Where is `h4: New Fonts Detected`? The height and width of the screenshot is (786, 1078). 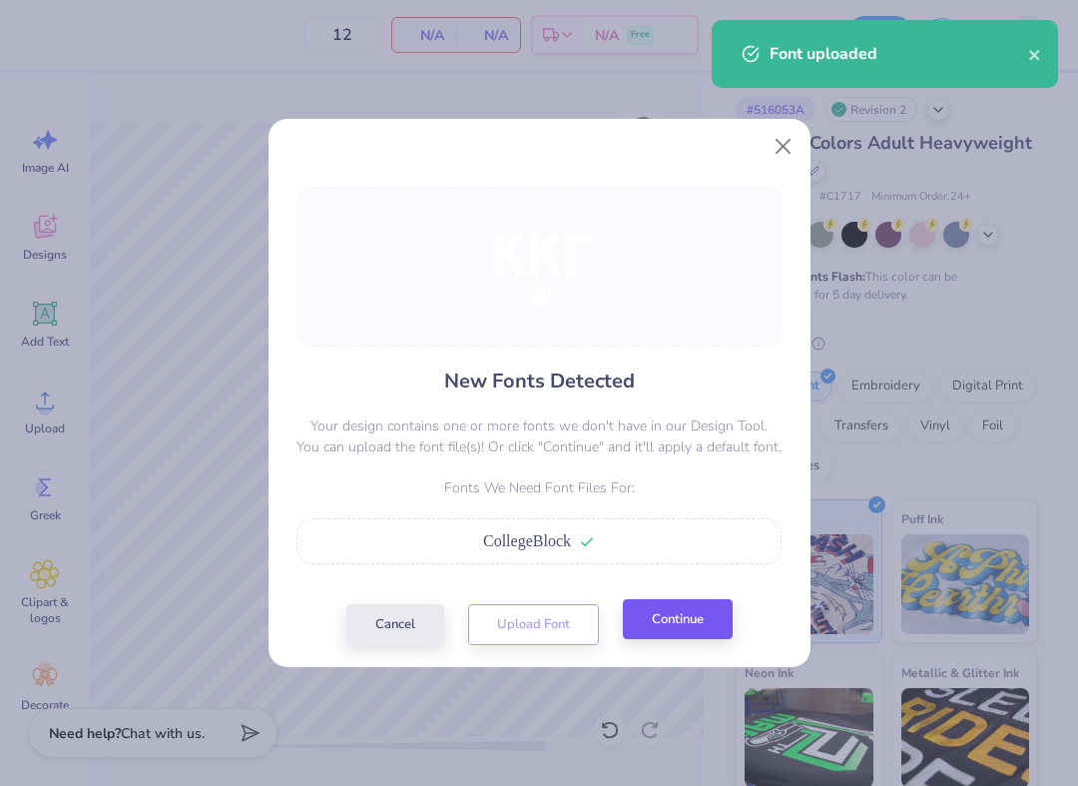 h4: New Fonts Detected is located at coordinates (539, 380).